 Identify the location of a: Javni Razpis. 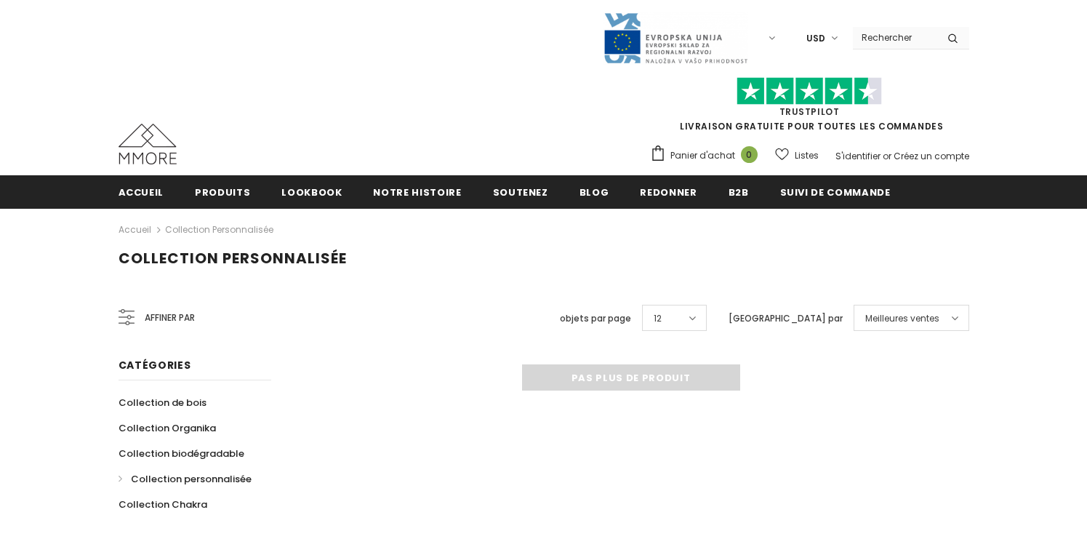
(676, 37).